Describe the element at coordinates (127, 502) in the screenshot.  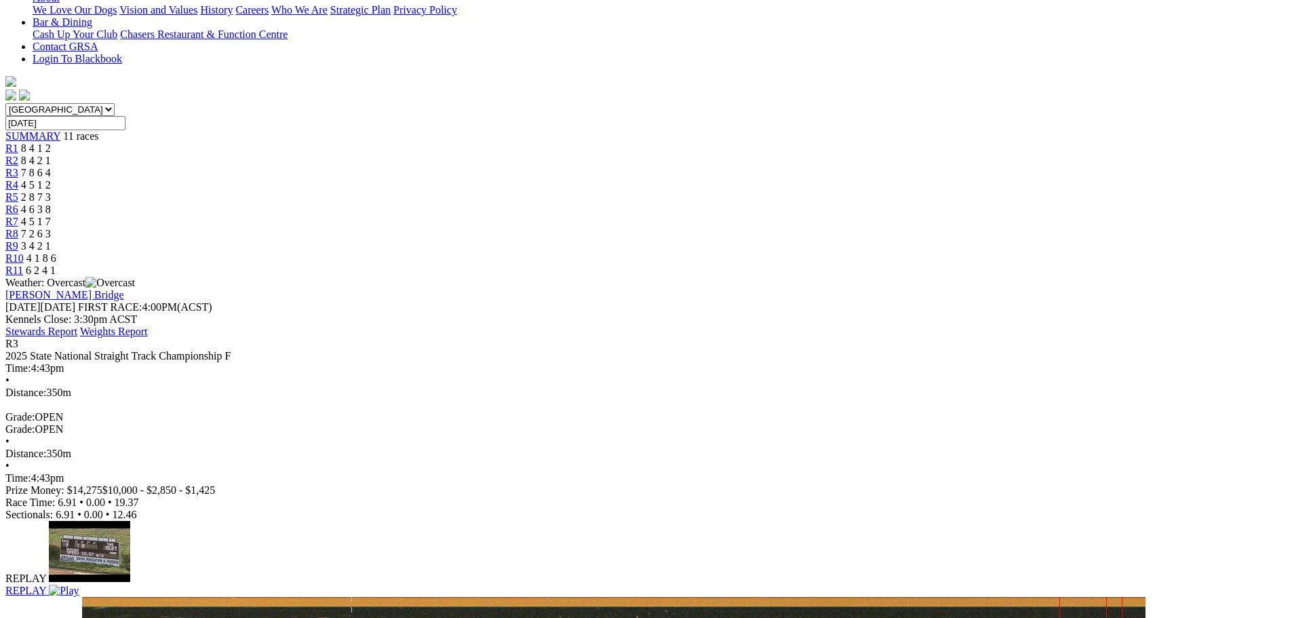
I see `span: 19.37` at that location.